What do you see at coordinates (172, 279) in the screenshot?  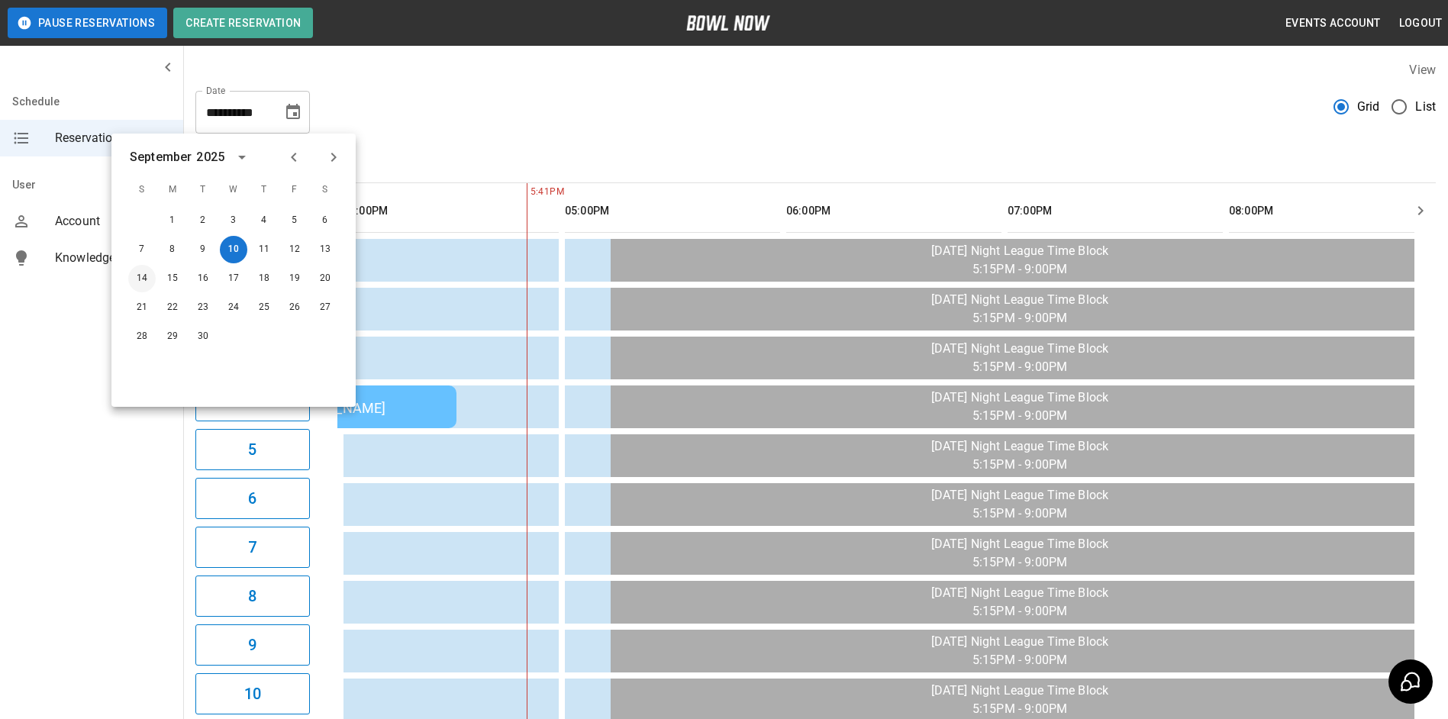 I see `button: Sep 15, 2025` at bounding box center [172, 279].